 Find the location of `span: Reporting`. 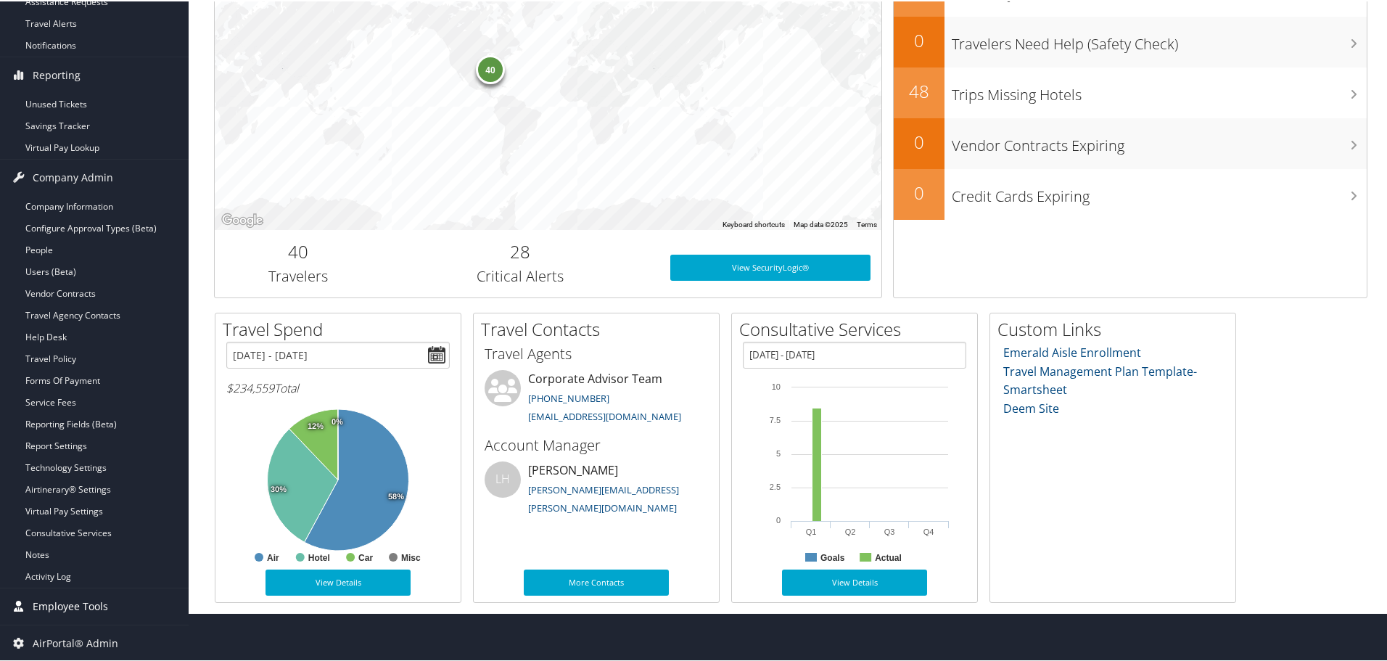

span: Reporting is located at coordinates (57, 74).